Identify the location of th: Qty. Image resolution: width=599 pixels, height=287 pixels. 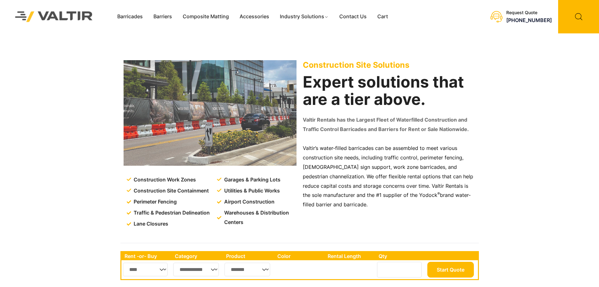
(400, 256).